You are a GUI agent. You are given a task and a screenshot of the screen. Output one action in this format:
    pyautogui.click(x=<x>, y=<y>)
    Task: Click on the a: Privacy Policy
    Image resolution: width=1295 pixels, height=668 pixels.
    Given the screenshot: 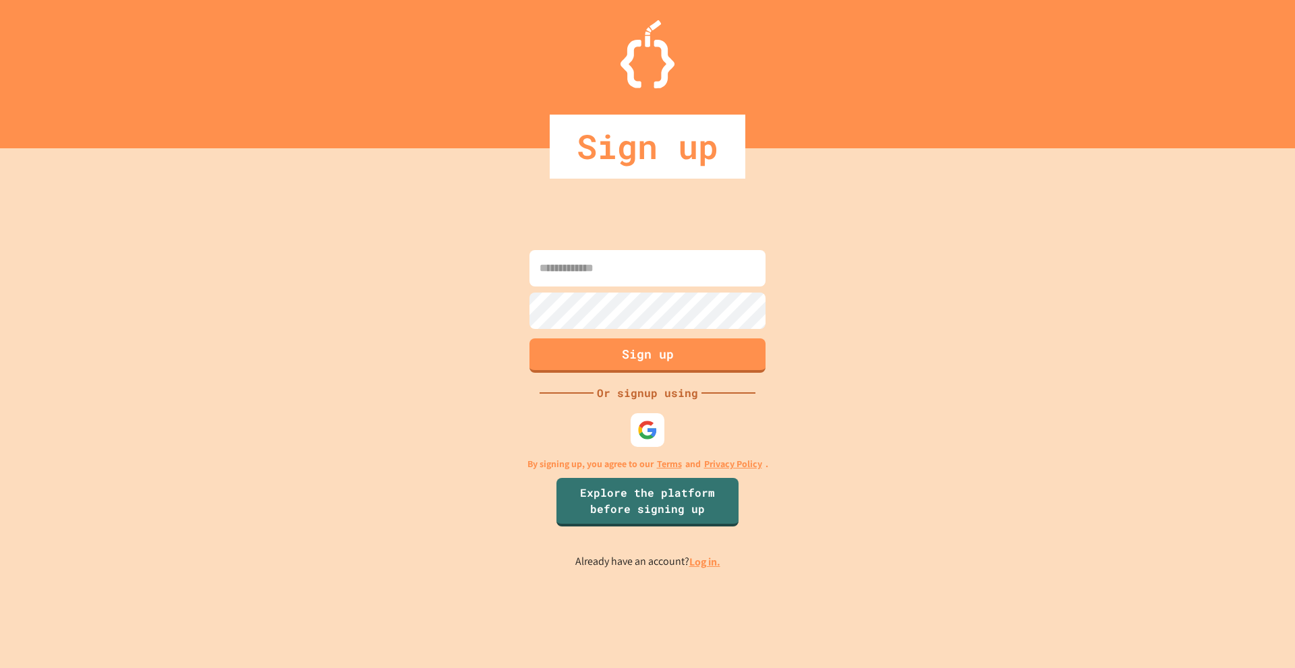 What is the action you would take?
    pyautogui.click(x=733, y=464)
    